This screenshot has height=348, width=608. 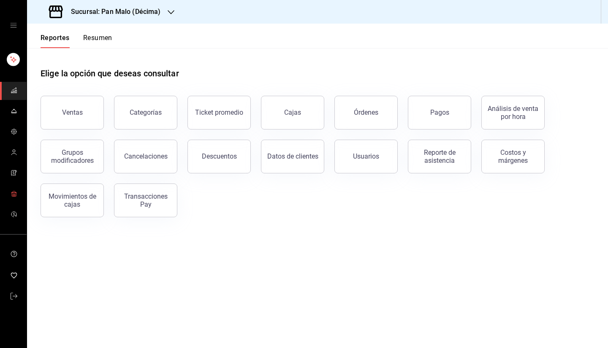 What do you see at coordinates (219, 113) in the screenshot?
I see `button: Ticket promedio` at bounding box center [219, 113].